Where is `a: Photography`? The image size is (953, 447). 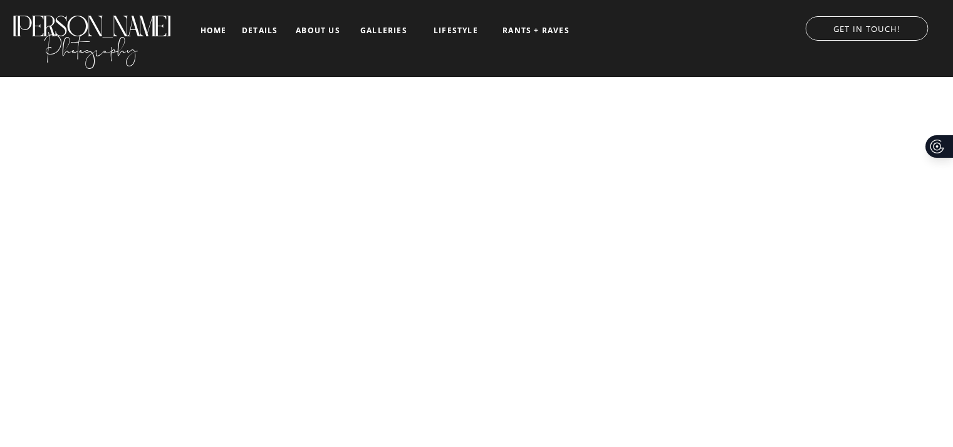
a: Photography is located at coordinates (91, 45).